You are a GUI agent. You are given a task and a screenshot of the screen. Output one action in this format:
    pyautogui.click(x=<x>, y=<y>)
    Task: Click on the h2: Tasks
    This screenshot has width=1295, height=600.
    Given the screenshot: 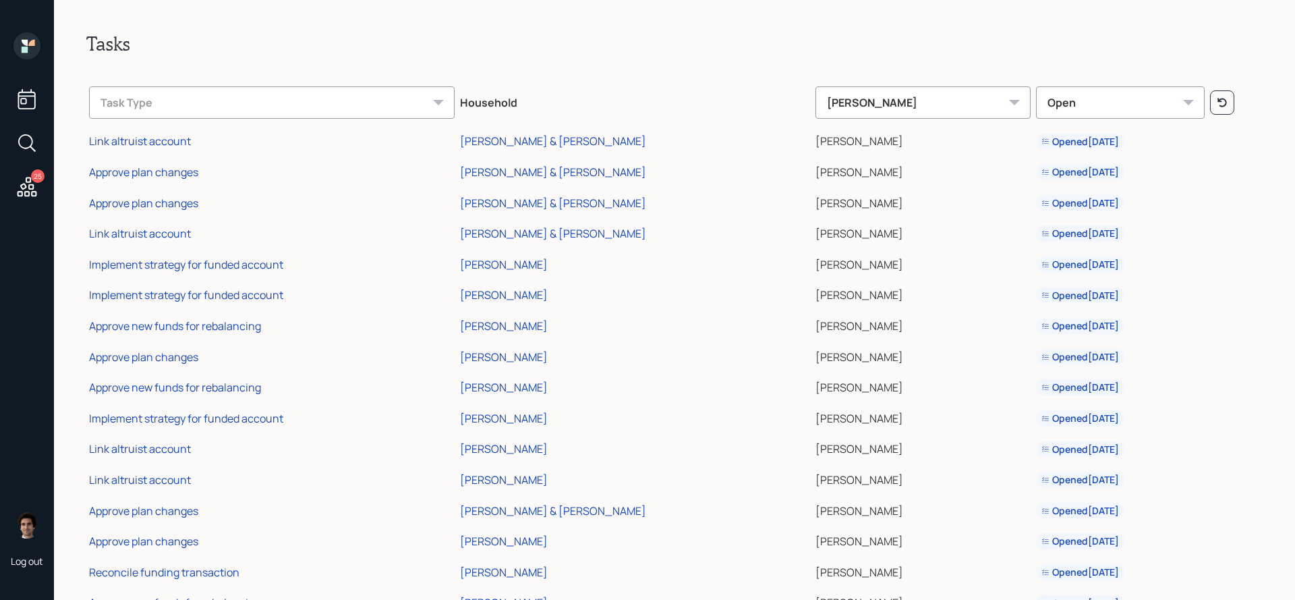 What is the action you would take?
    pyautogui.click(x=674, y=44)
    